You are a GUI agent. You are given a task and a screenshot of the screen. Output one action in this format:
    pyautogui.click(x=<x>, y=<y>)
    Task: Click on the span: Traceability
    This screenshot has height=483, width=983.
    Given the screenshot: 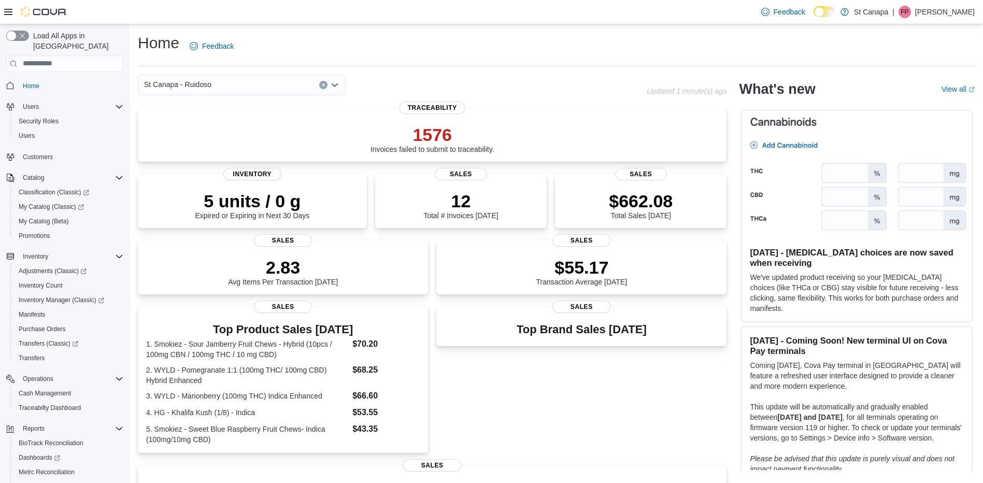 What is the action you would take?
    pyautogui.click(x=432, y=108)
    